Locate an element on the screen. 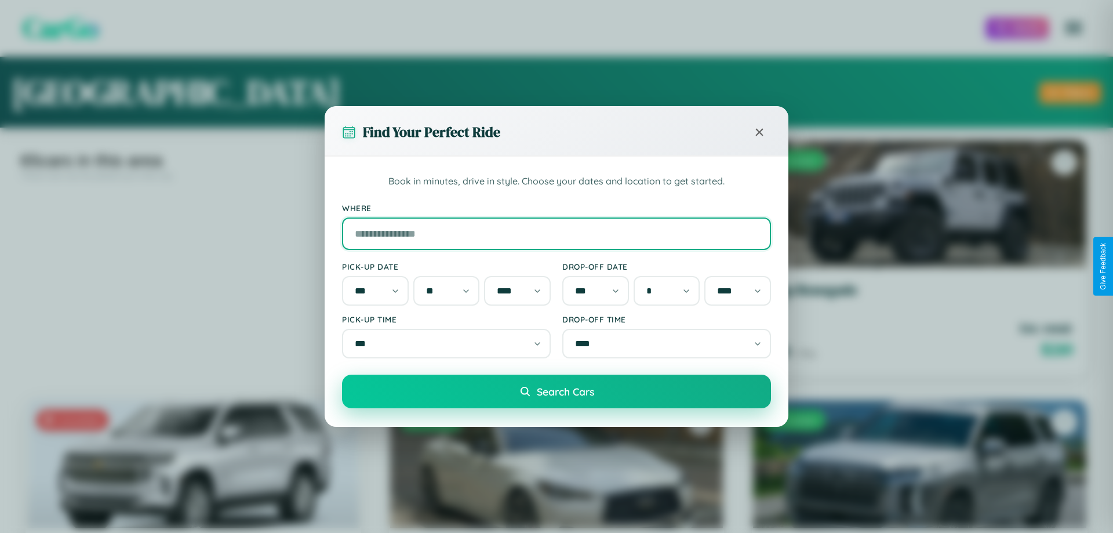 The image size is (1113, 533). label: Drop-off Time is located at coordinates (667, 319).